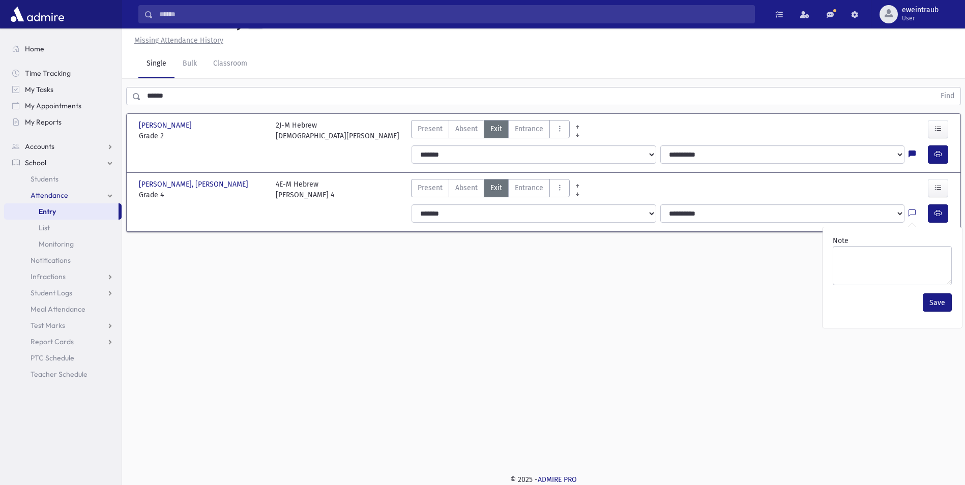 Image resolution: width=965 pixels, height=485 pixels. What do you see at coordinates (36, 163) in the screenshot?
I see `span: School` at bounding box center [36, 163].